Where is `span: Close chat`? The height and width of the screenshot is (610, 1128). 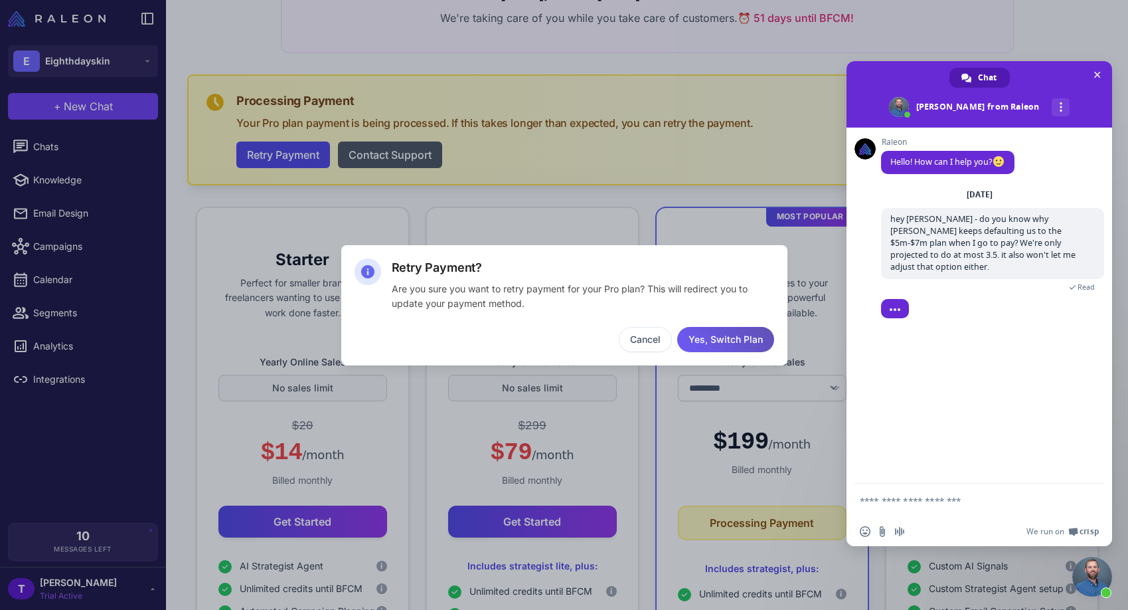 span: Close chat is located at coordinates (1097, 74).